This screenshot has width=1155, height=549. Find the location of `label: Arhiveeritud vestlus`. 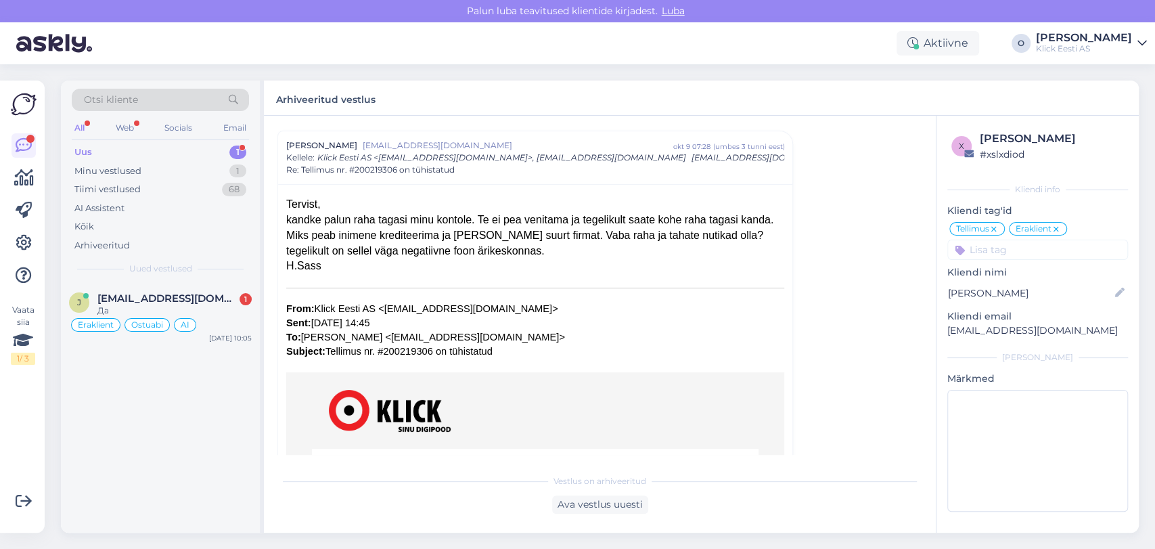

label: Arhiveeritud vestlus is located at coordinates (326, 97).